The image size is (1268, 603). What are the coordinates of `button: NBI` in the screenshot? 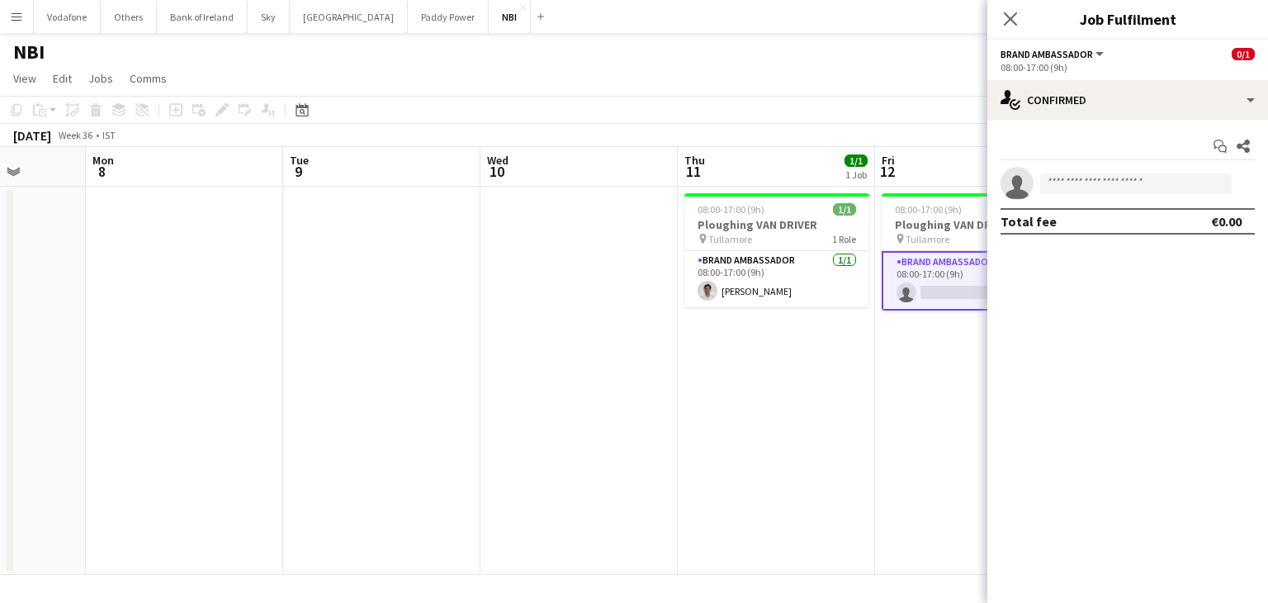 It's located at (509, 17).